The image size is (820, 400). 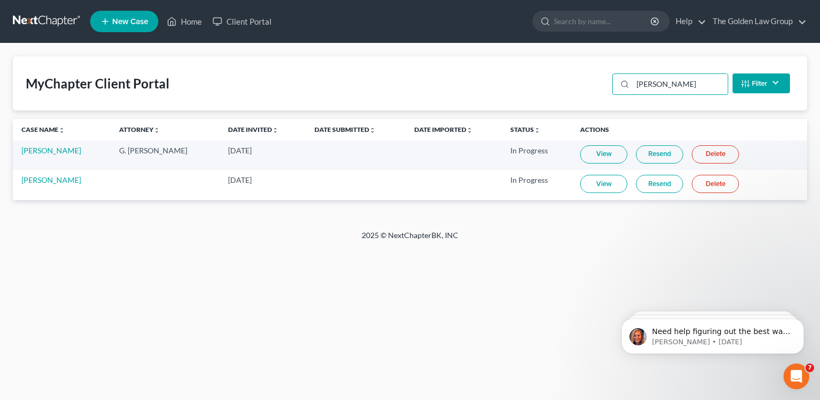 What do you see at coordinates (107, 40) in the screenshot?
I see `div: message notification from Kelly, 6d ago. Need help figuring out the best way to enter your client...` at bounding box center [107, 40].